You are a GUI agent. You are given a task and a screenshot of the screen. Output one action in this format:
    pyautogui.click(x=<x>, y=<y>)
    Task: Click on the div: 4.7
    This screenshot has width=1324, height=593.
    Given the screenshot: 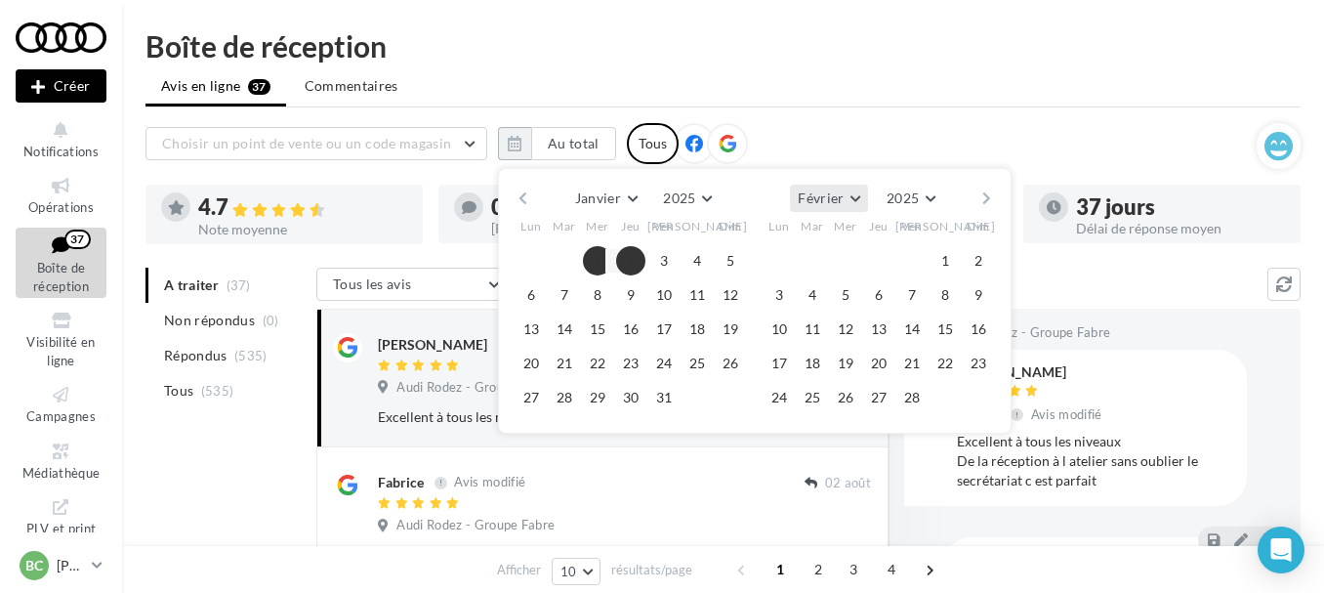 What is the action you would take?
    pyautogui.click(x=303, y=207)
    